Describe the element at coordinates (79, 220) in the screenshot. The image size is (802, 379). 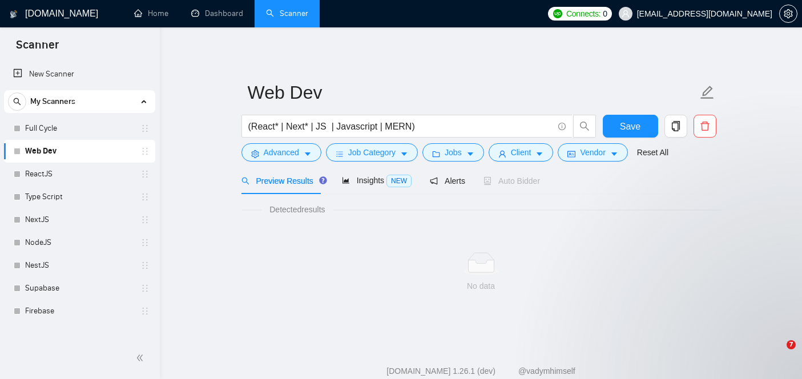
I see `a: NextJS` at that location.